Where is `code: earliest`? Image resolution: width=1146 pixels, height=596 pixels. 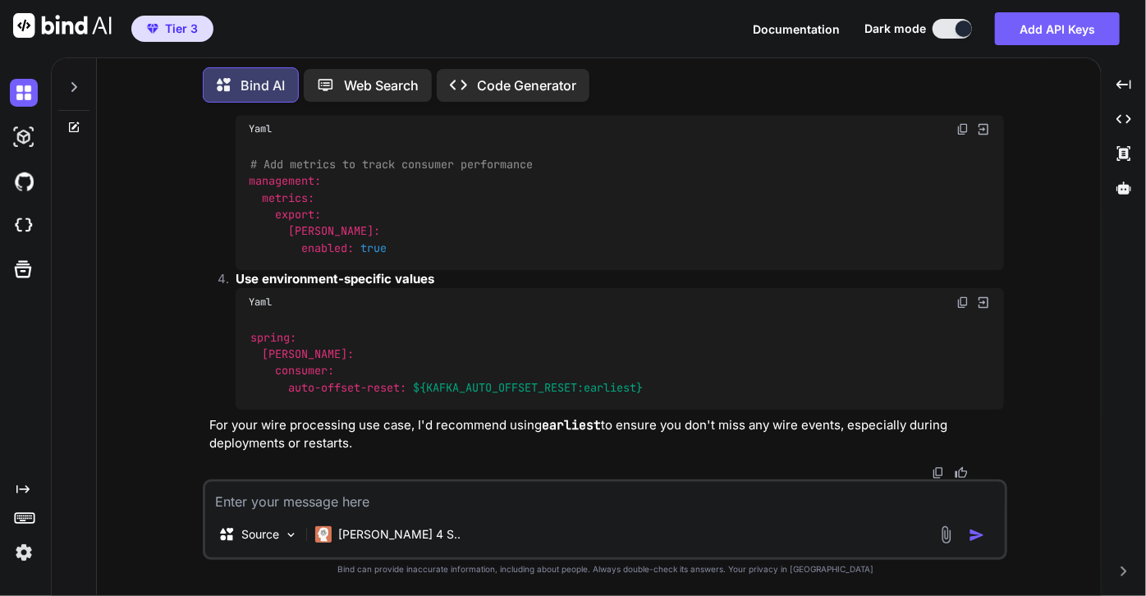
code: earliest is located at coordinates (572, 425).